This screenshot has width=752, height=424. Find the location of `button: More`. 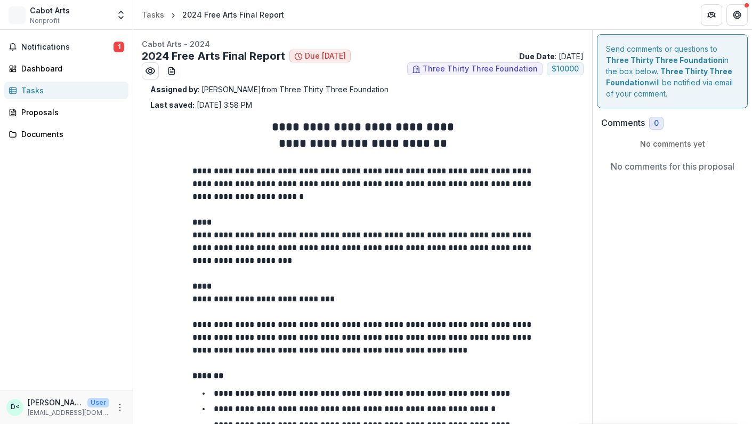

button: More is located at coordinates (120, 407).